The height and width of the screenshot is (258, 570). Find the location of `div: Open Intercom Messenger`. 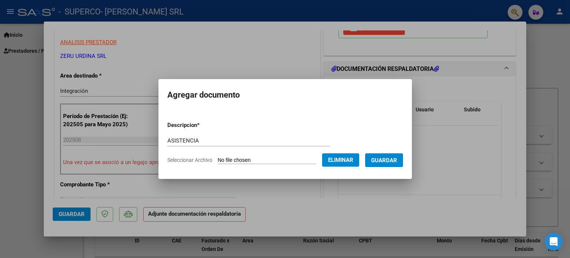

div: Open Intercom Messenger is located at coordinates (554, 242).